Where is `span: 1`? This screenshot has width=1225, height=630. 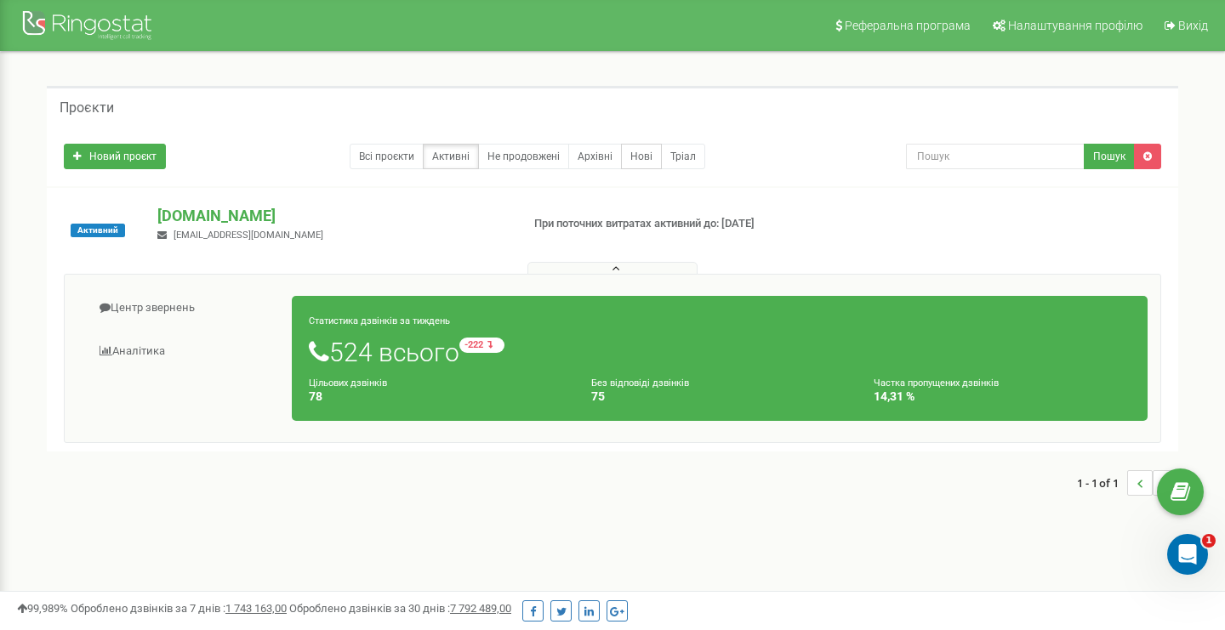
span: 1 is located at coordinates (1209, 541).